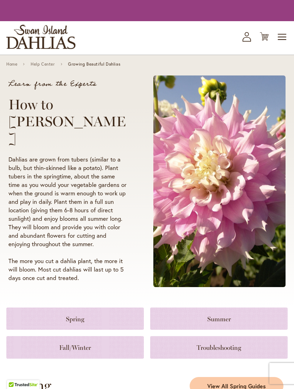 Image resolution: width=294 pixels, height=389 pixels. I want to click on span: Growing Beautiful Dahlias, so click(94, 64).